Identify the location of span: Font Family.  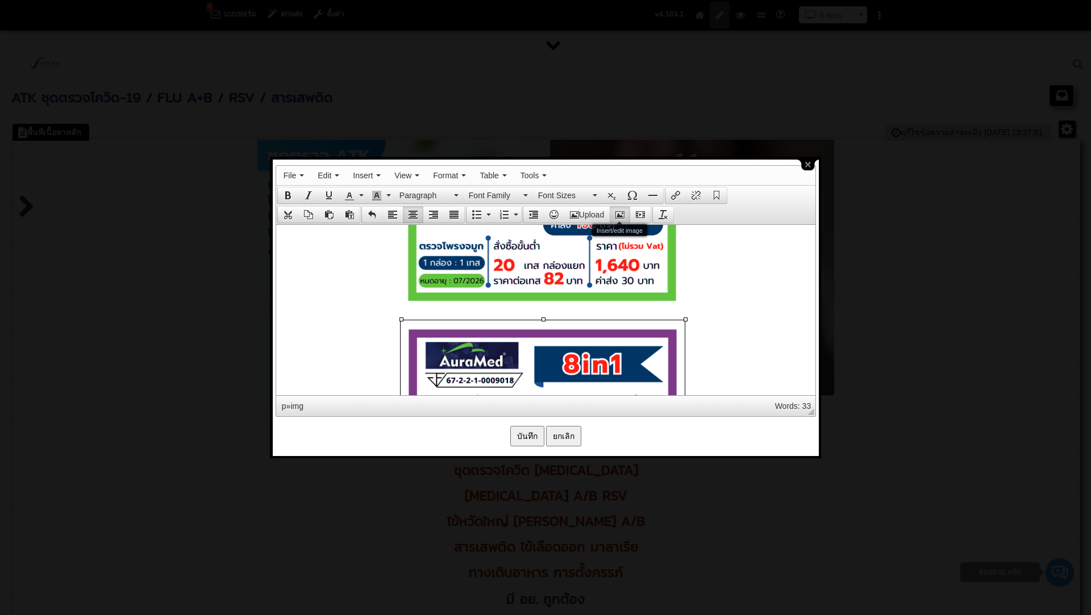
(494, 195).